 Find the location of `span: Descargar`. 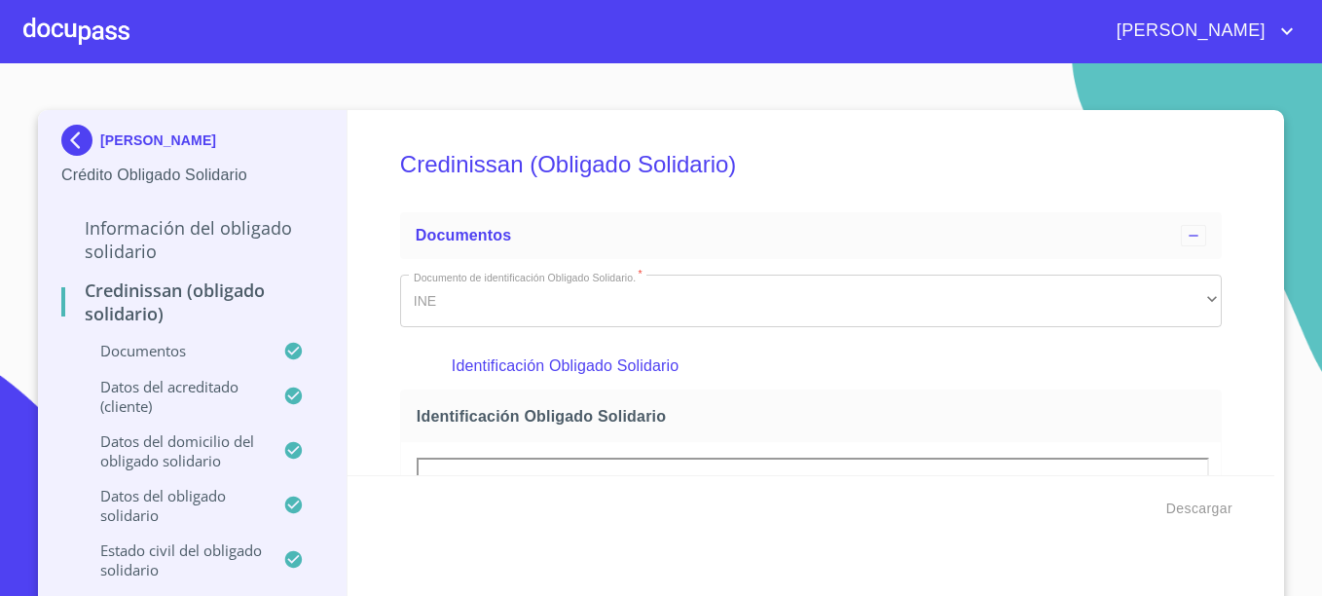

span: Descargar is located at coordinates (1200, 508).